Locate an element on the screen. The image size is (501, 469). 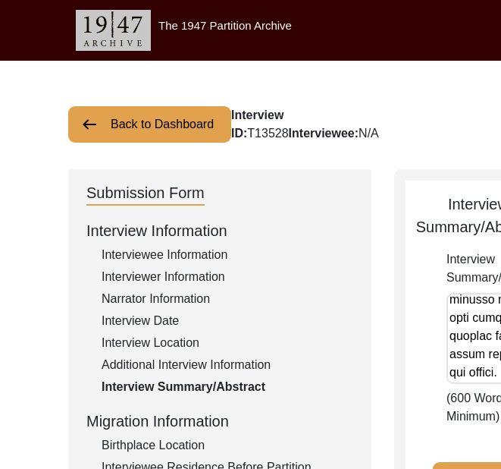
b: Interview ID: is located at coordinates (257, 124).